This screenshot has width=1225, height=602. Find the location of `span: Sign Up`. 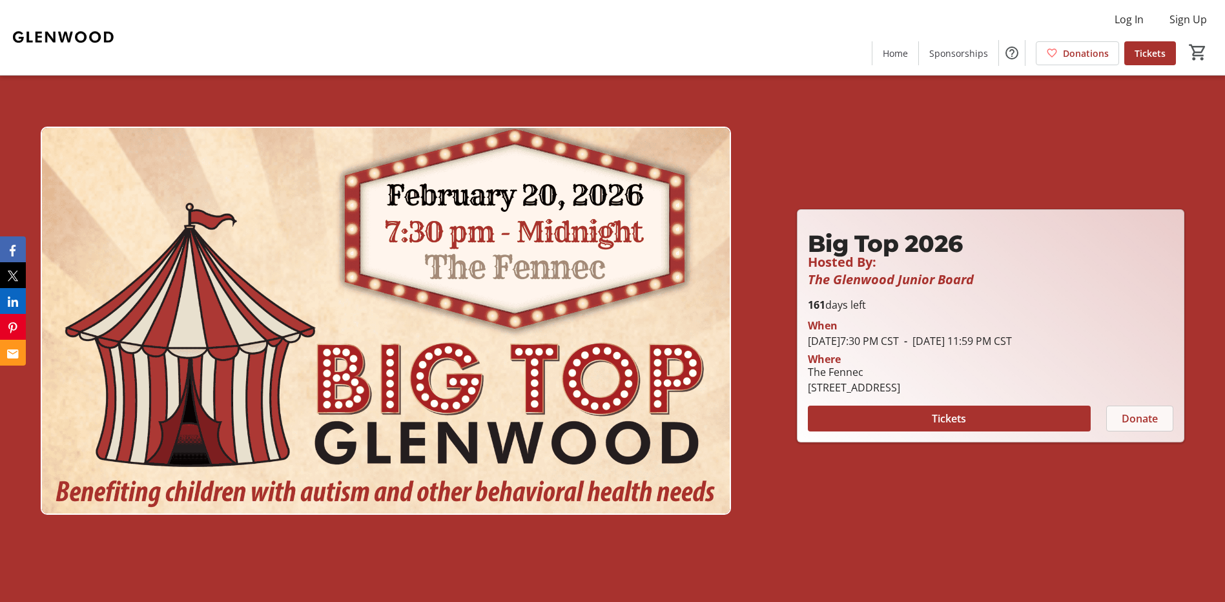

span: Sign Up is located at coordinates (1188, 19).